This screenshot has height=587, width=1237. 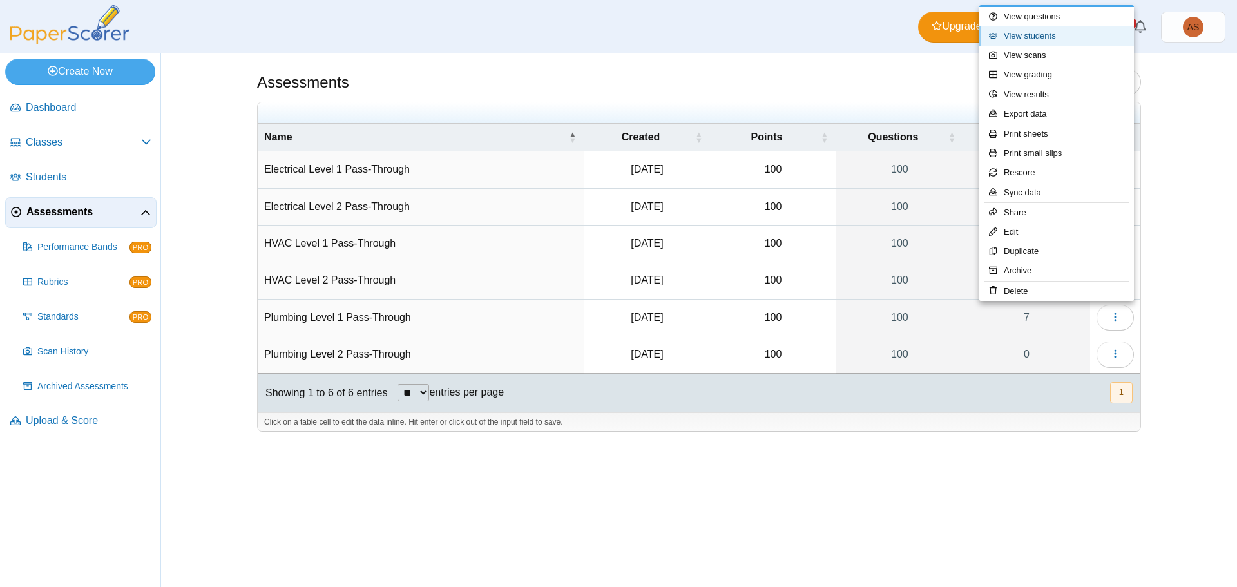 What do you see at coordinates (1057, 36) in the screenshot?
I see `a: View students` at bounding box center [1057, 36].